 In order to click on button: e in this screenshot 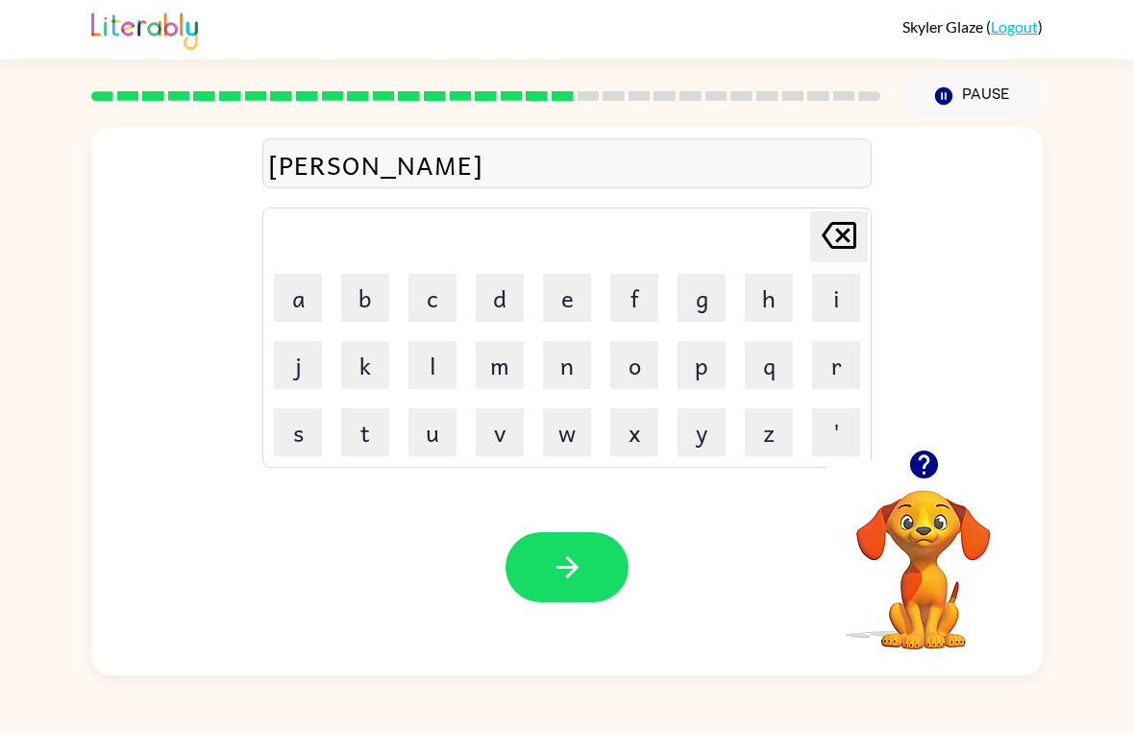, I will do `click(567, 298)`.